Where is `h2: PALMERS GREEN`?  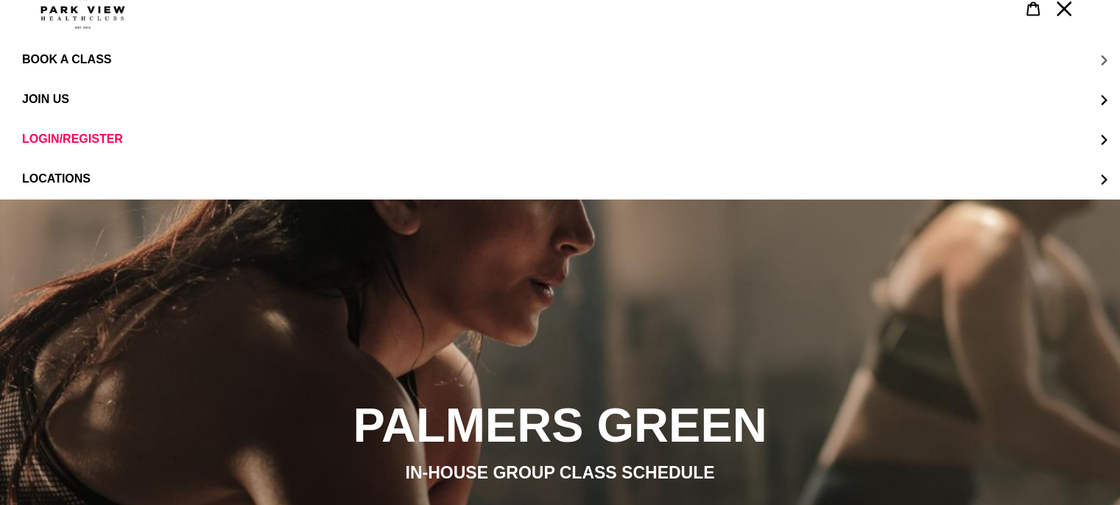 h2: PALMERS GREEN is located at coordinates (560, 425).